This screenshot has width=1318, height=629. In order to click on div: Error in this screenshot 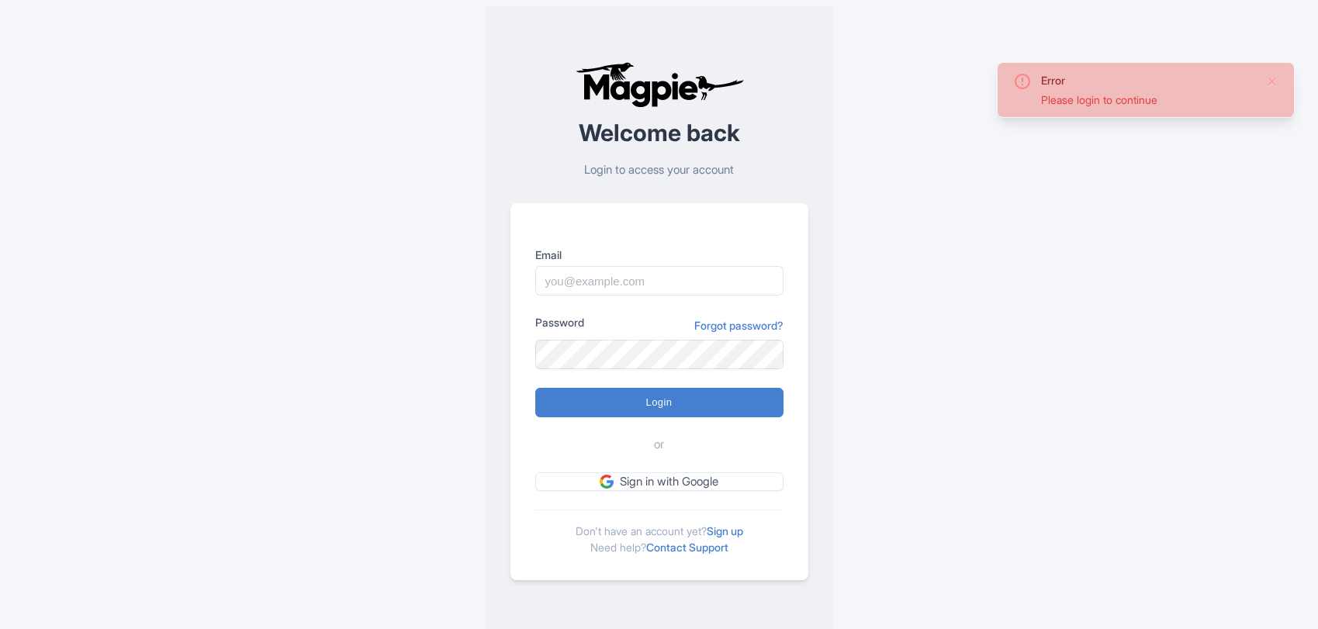, I will do `click(1147, 80)`.